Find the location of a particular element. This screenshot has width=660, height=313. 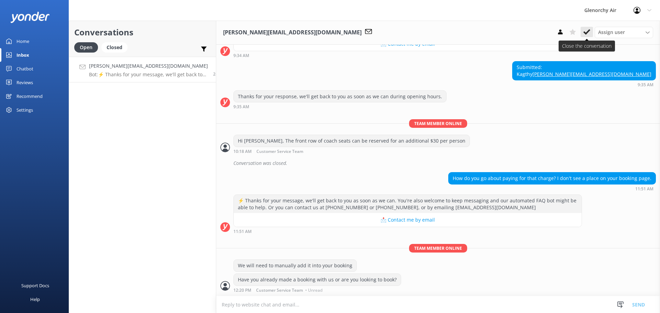

div: We will need to manually add it into your booking is located at coordinates (295, 266).